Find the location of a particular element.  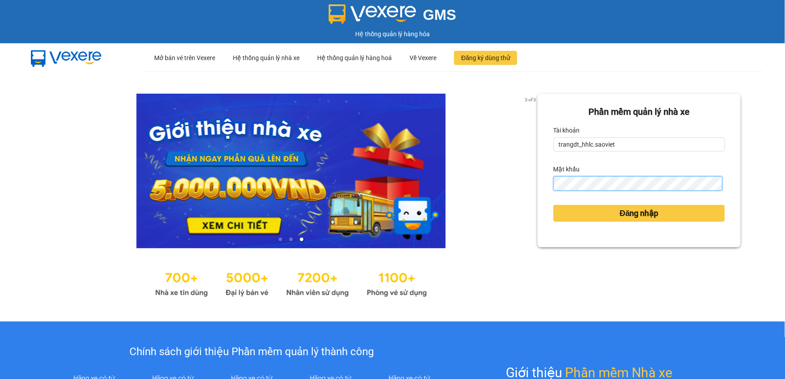

button: previous slide / item is located at coordinates (50, 171).